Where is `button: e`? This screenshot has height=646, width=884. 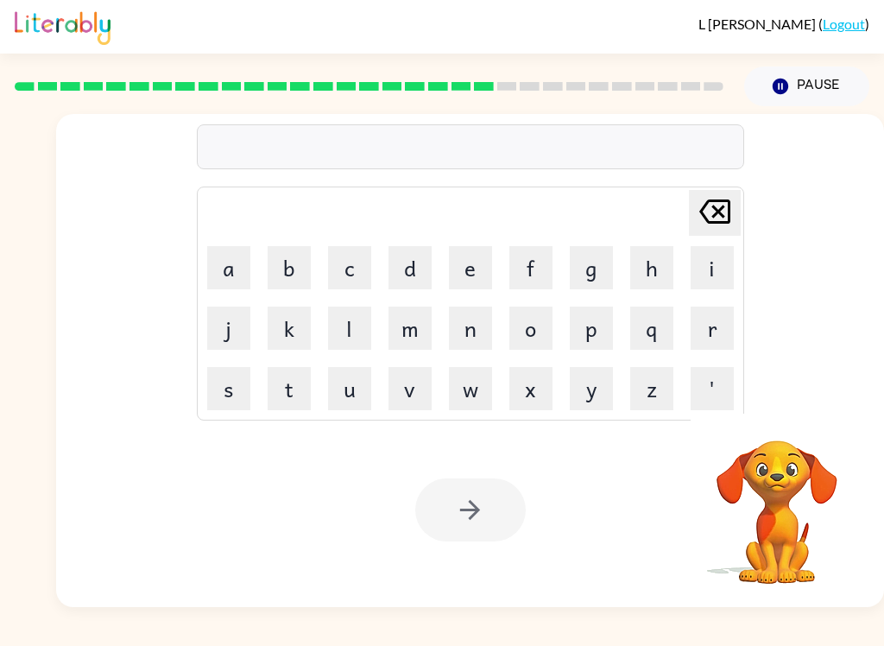 button: e is located at coordinates (471, 268).